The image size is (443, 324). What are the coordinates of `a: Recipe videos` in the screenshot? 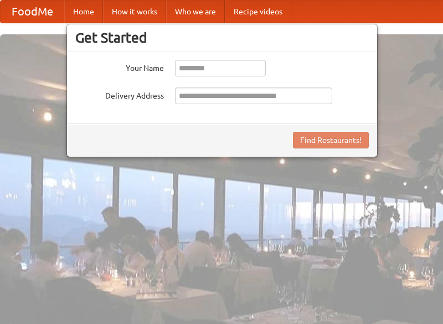 It's located at (258, 12).